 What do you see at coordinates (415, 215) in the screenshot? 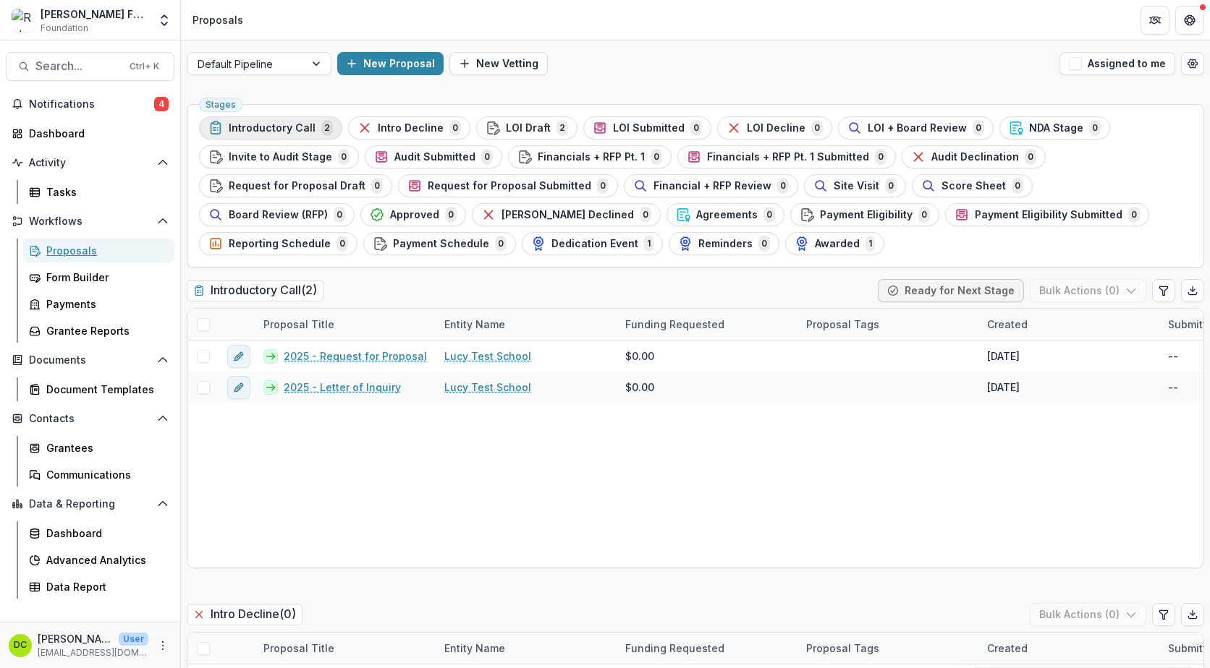
I see `span: Approved` at bounding box center [415, 215].